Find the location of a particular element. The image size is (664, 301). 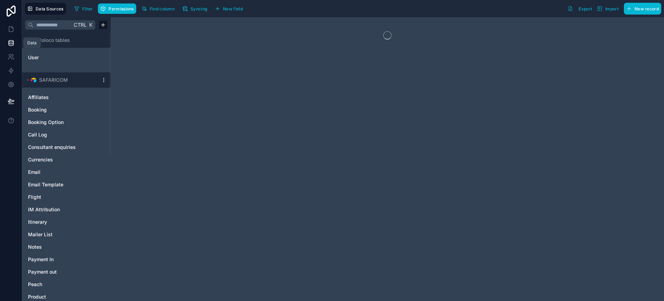

a: Consultant enquiries is located at coordinates (60, 147).